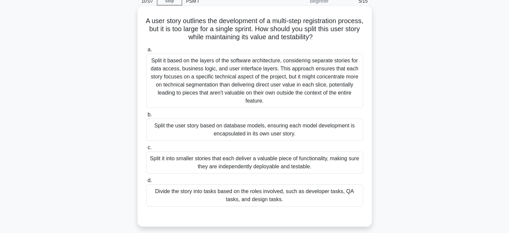 The image size is (509, 233). Describe the element at coordinates (255, 29) in the screenshot. I see `h5: A user story outlines the development of a multi-step registration process, but it is too large f...` at that location.